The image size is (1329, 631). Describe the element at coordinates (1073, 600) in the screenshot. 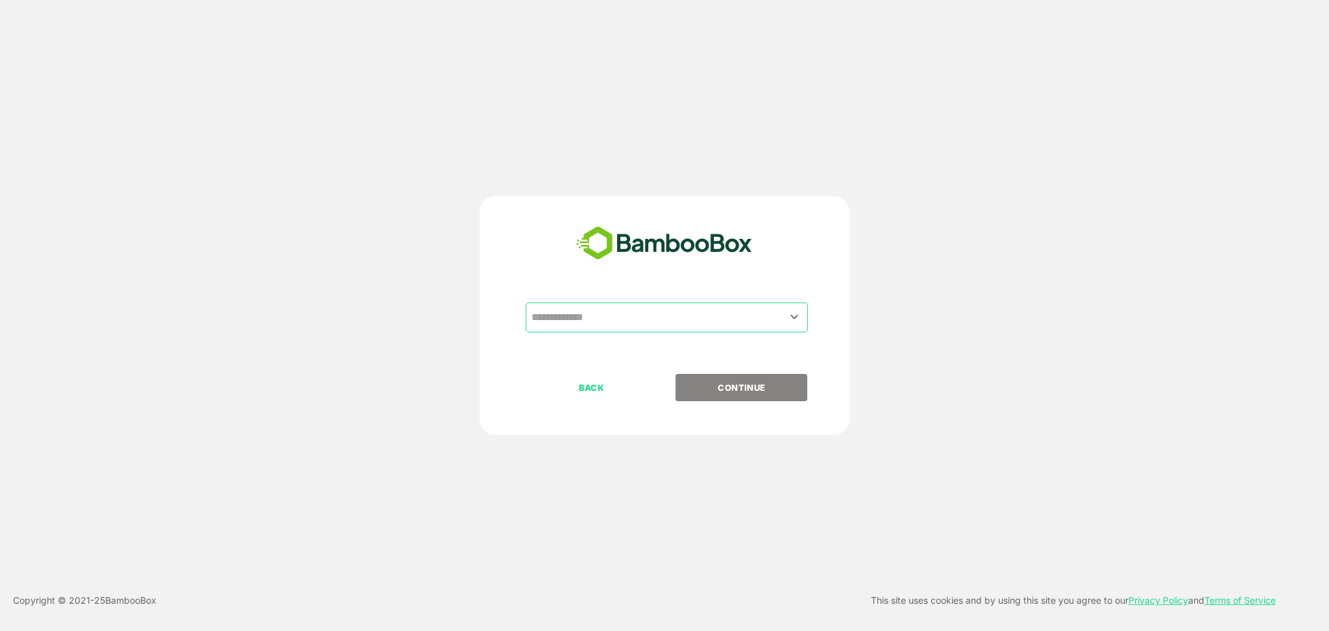

I see `p: This site uses cookies and by using this site you agree to our and` at that location.